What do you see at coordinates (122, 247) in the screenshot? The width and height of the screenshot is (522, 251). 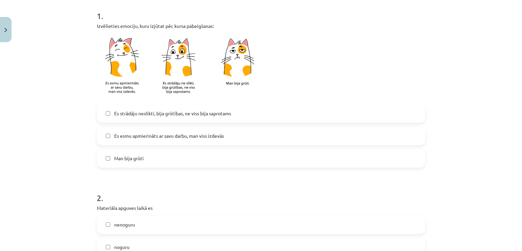 I see `span: noguru` at bounding box center [122, 247].